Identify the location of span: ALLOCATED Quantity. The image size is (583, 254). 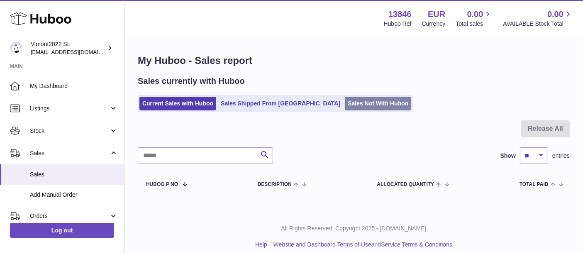
(405, 184).